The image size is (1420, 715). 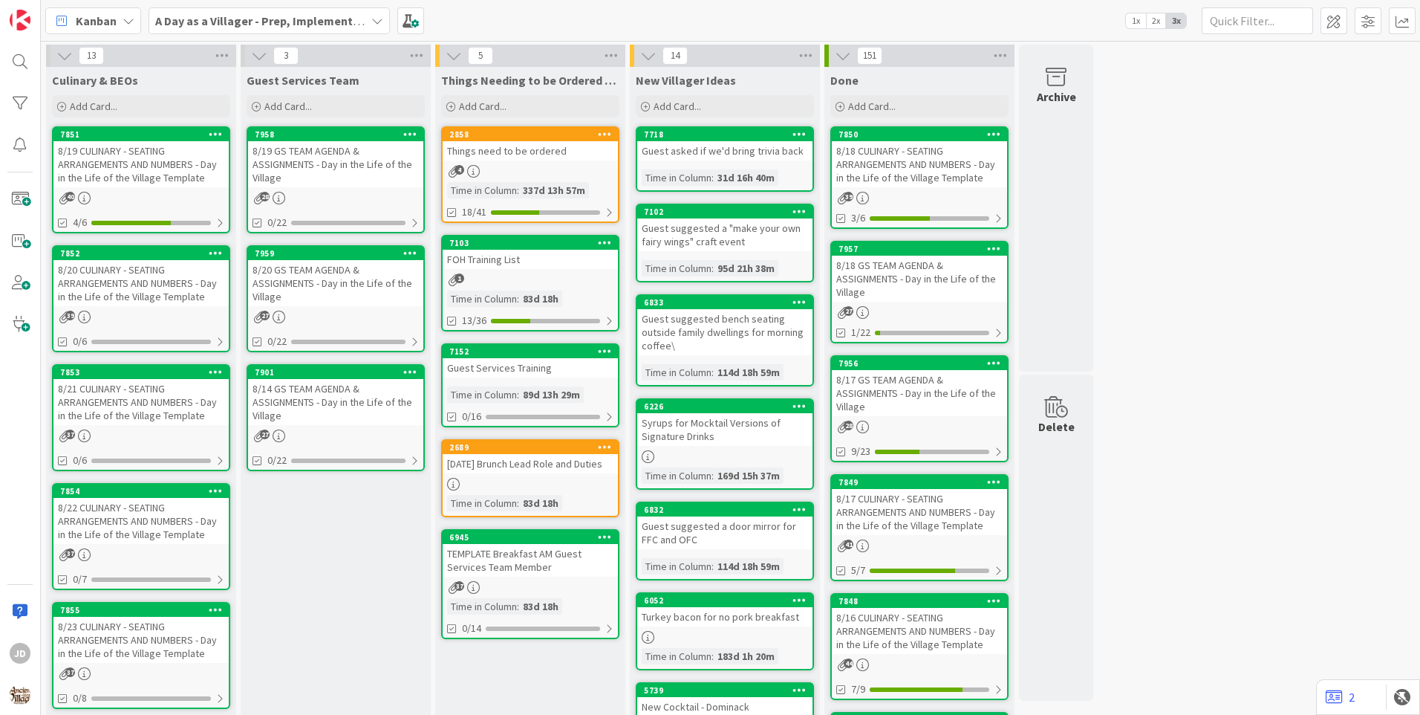 I want to click on b: A Day as a Villager - Prep, Implement and Execute, so click(x=287, y=21).